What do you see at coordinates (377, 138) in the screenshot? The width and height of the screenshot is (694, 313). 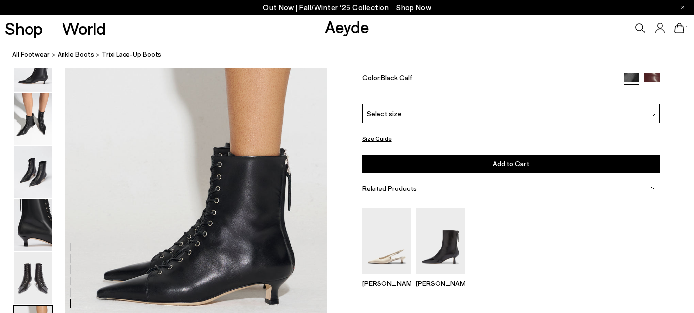 I see `button: Size Guide` at bounding box center [377, 138].